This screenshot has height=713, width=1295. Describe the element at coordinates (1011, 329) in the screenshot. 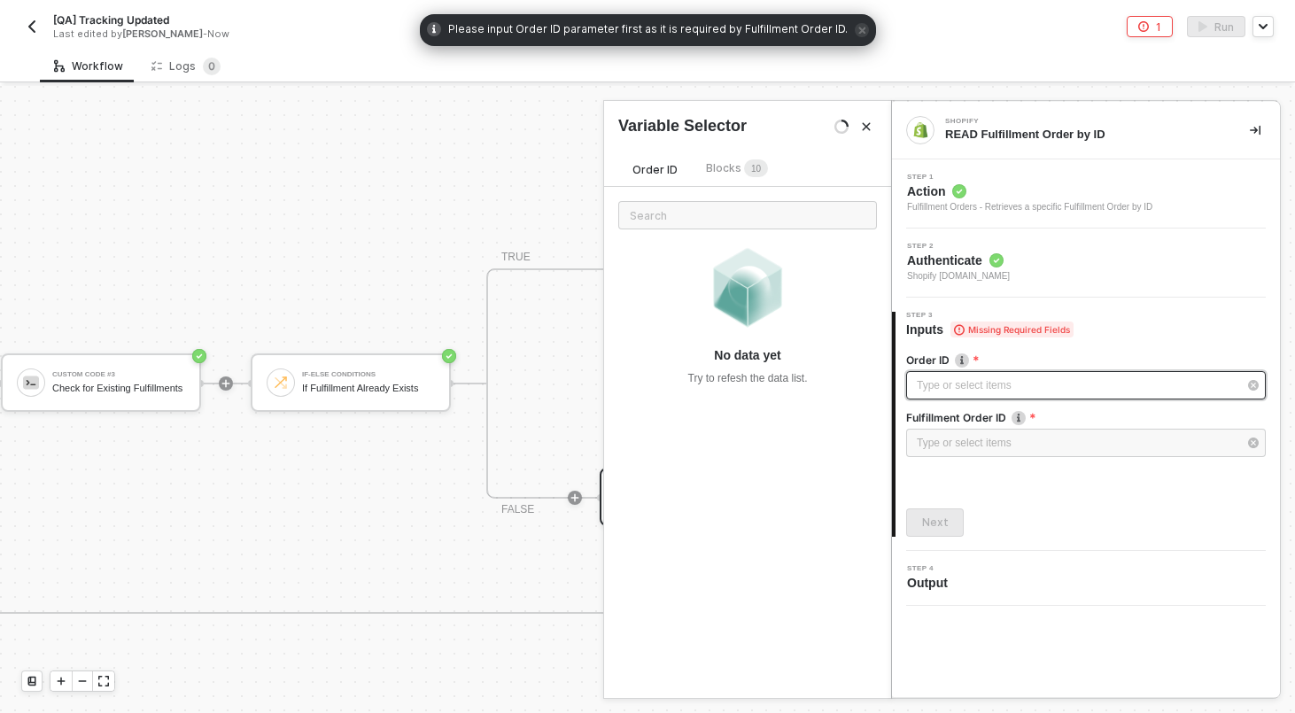

I see `span: Missing Required Fields` at that location.